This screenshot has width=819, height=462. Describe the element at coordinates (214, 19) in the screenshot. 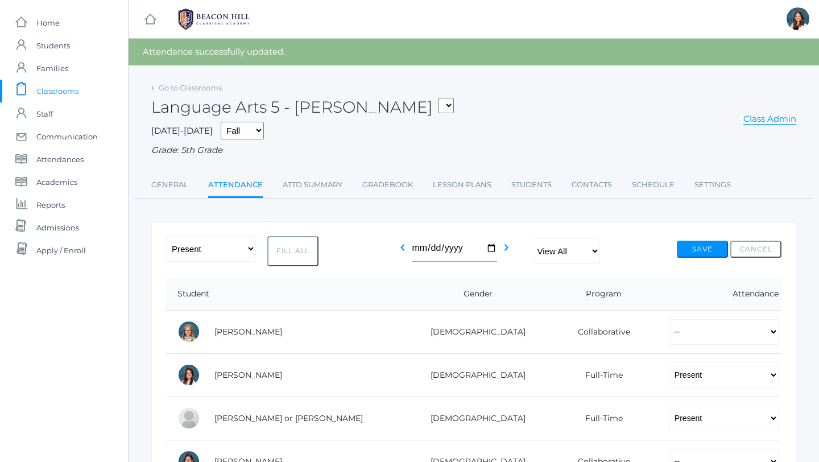

I see `img: BHCALogos-05-308ed15e86a5a0abce9b8dd61676a3503ac9727e845dece92d48e8588c001991.png` at that location.